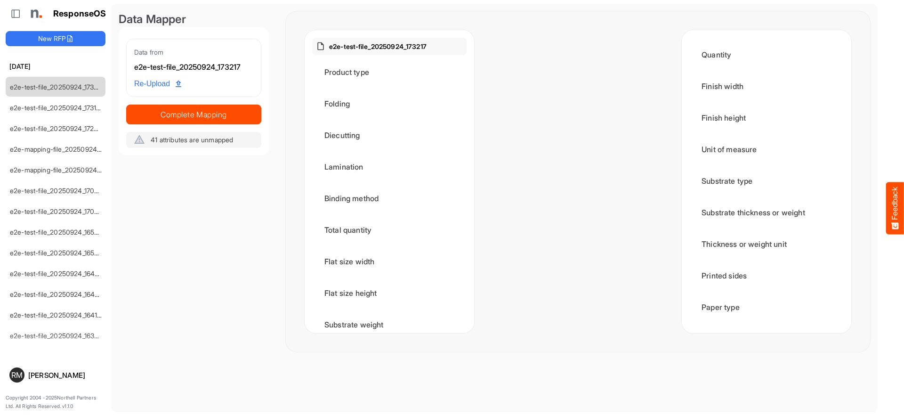 The width and height of the screenshot is (904, 416). Describe the element at coordinates (389, 135) in the screenshot. I see `div: Diecutting` at that location.